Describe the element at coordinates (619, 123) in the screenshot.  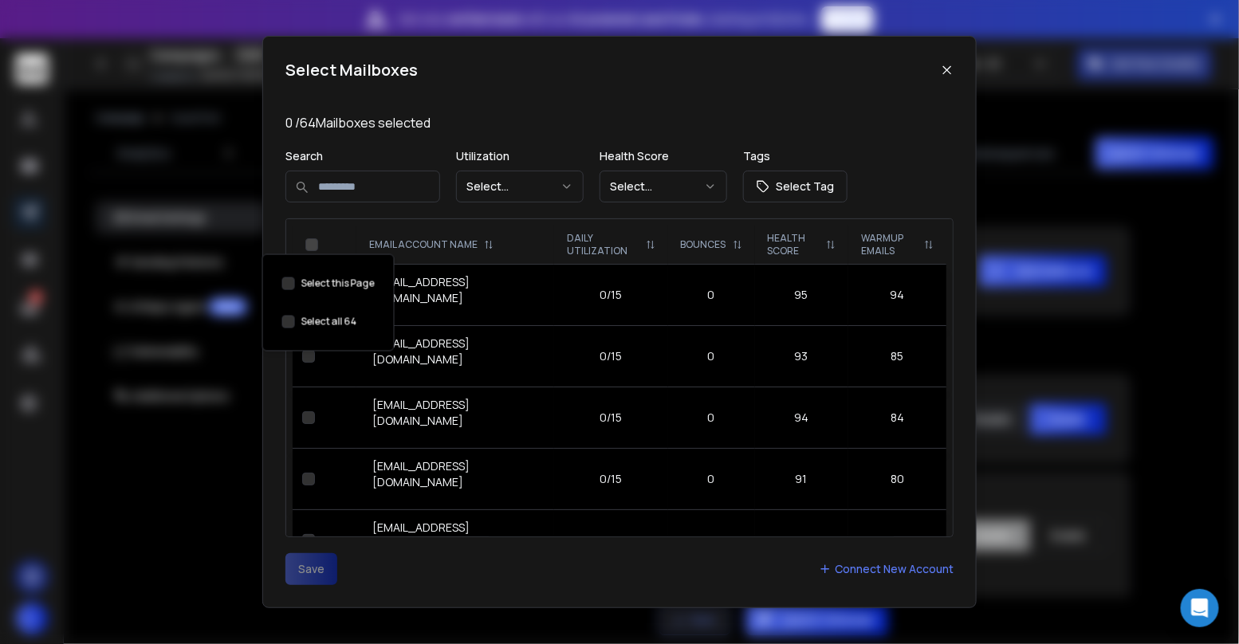
I see `p: 0 / 64 Mailboxes selected` at that location.